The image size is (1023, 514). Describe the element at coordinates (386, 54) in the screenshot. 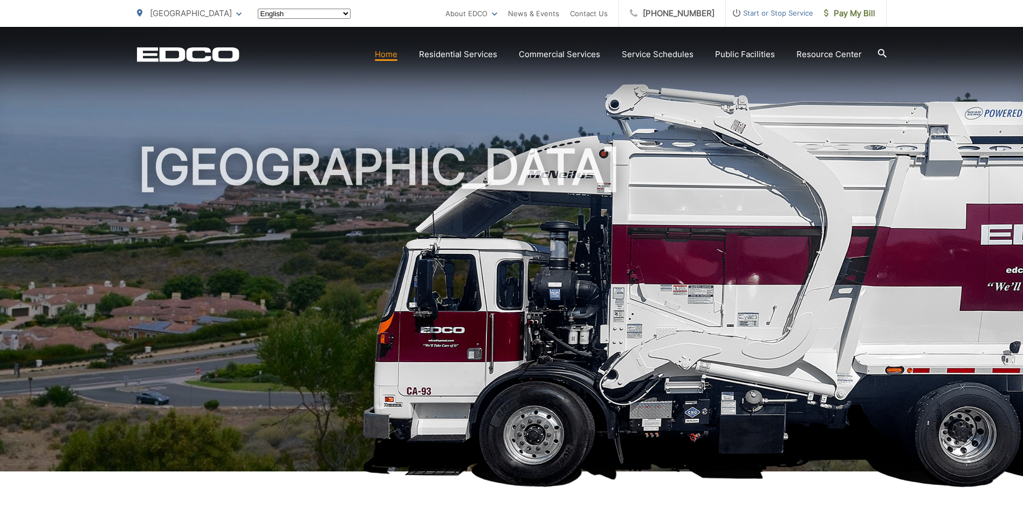

I see `a: Home` at that location.